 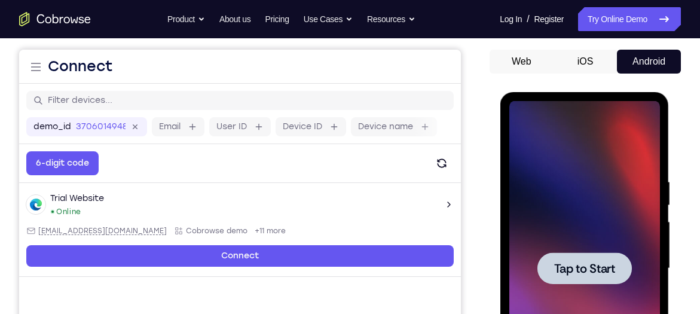 I want to click on button: Use Cases, so click(x=328, y=19).